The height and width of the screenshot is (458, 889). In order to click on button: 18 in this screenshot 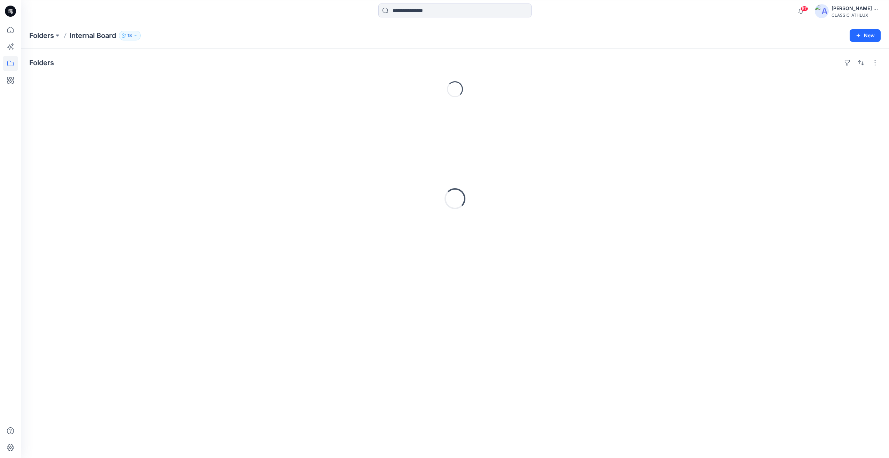, I will do `click(130, 36)`.